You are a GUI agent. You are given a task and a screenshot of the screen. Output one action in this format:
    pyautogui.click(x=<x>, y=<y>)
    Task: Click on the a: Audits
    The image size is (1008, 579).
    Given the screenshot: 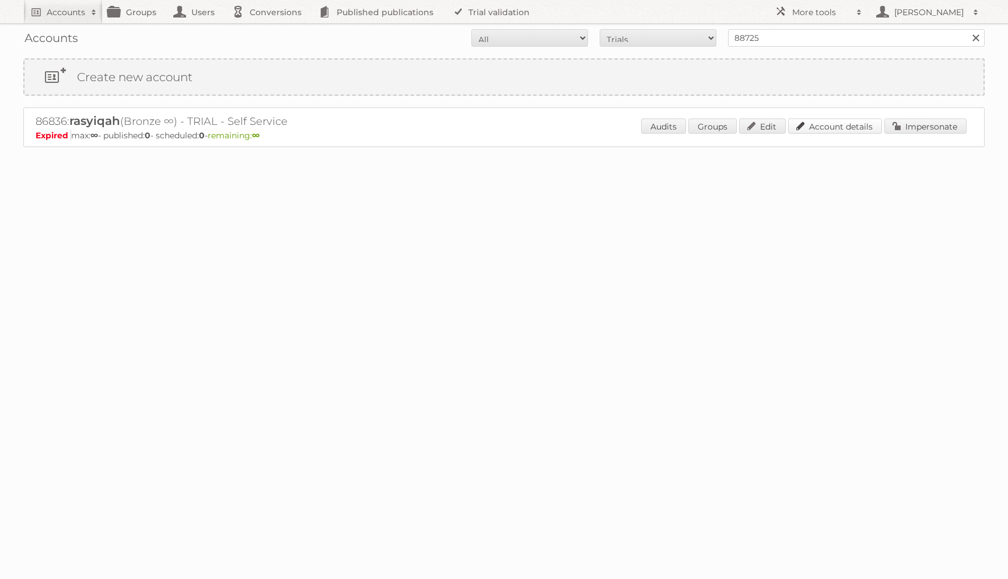 What is the action you would take?
    pyautogui.click(x=663, y=126)
    